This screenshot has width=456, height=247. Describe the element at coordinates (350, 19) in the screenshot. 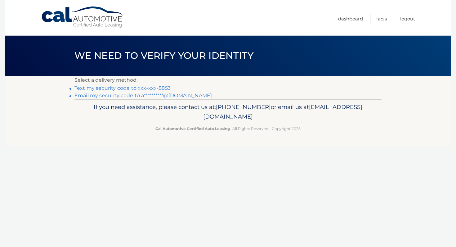

I see `a: Dashboard` at that location.